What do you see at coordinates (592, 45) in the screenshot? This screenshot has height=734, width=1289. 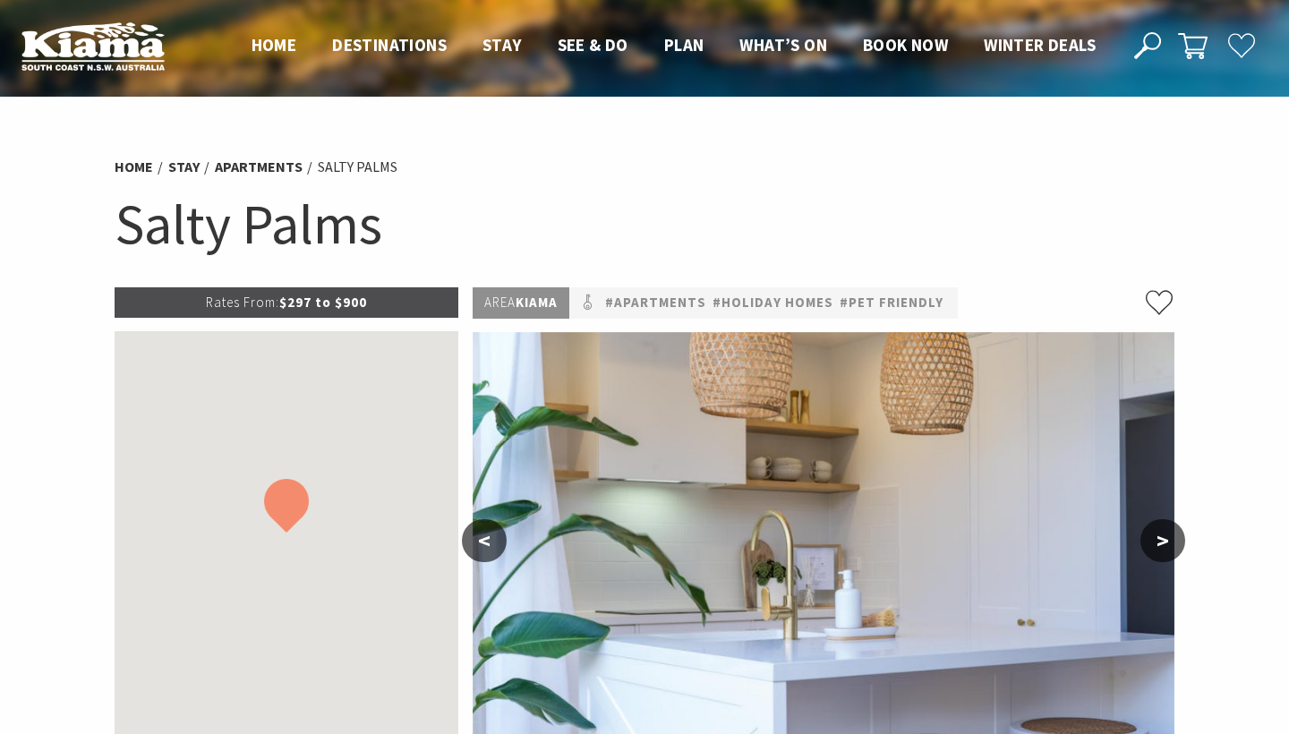 I see `span: See & Do` at bounding box center [592, 45].